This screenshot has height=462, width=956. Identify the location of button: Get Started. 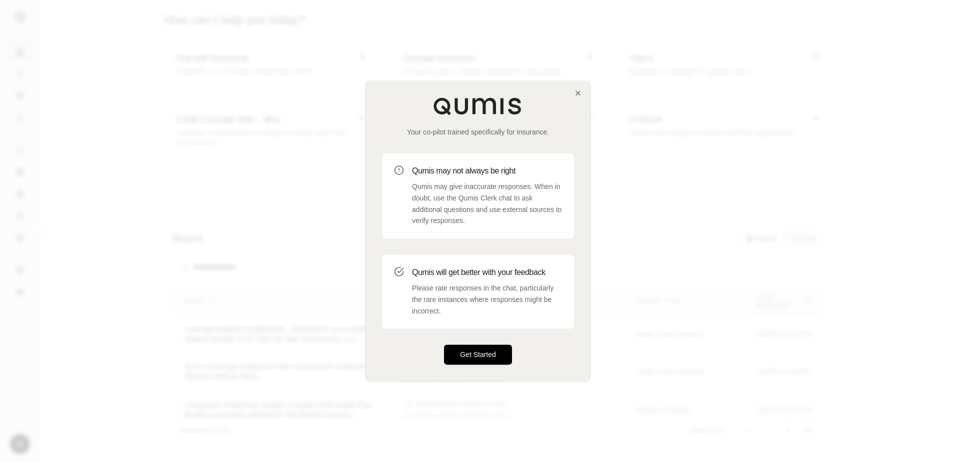
(478, 355).